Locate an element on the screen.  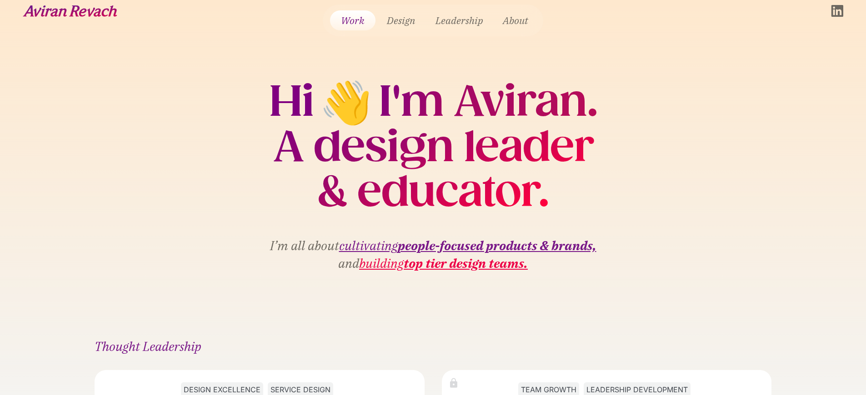
h2: Hi is located at coordinates (291, 101).